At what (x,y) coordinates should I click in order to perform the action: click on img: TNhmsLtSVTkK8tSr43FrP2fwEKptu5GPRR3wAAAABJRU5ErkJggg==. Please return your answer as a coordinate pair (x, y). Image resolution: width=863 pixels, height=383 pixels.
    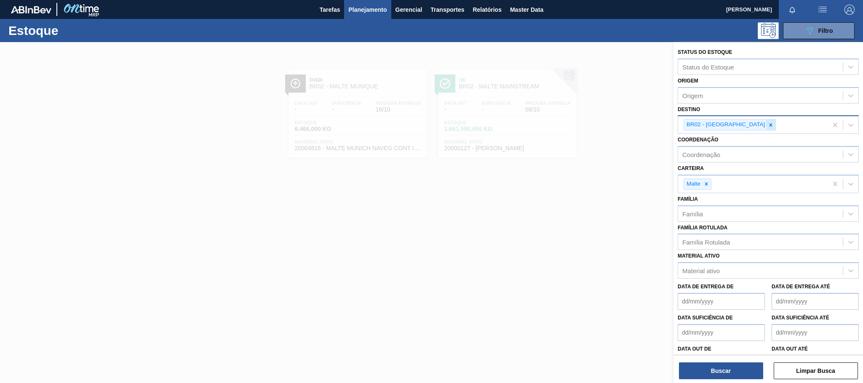
    Looking at the image, I should click on (31, 10).